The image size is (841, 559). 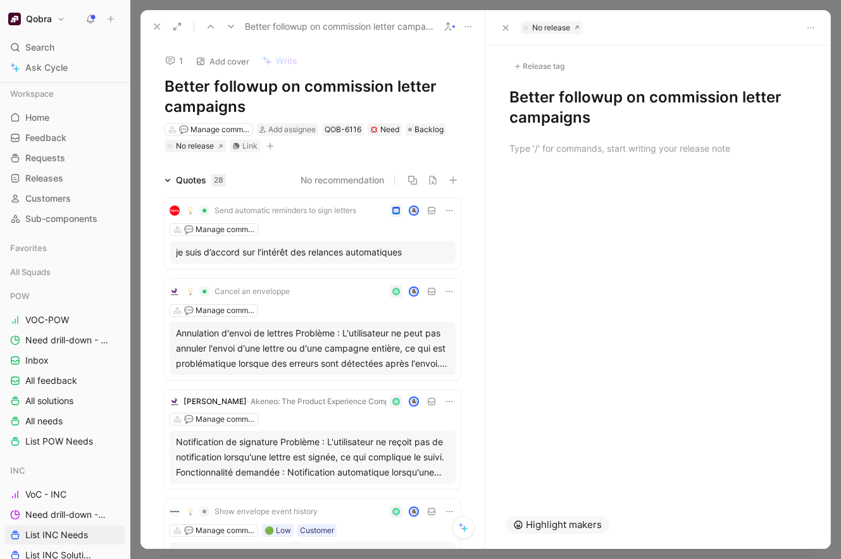 I want to click on span: All needs, so click(x=44, y=421).